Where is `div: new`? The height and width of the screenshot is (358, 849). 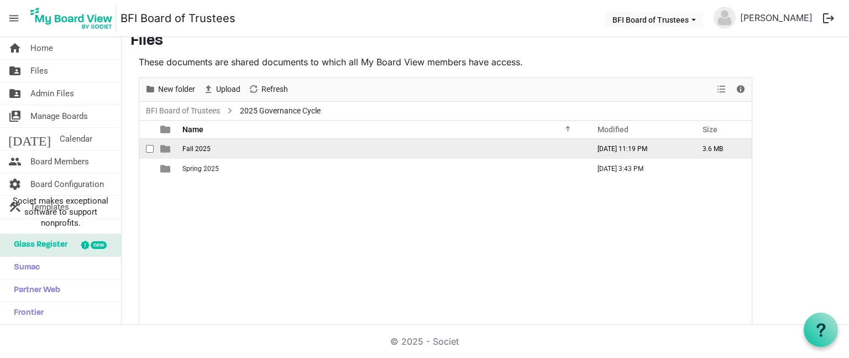
div: new is located at coordinates (98, 245).